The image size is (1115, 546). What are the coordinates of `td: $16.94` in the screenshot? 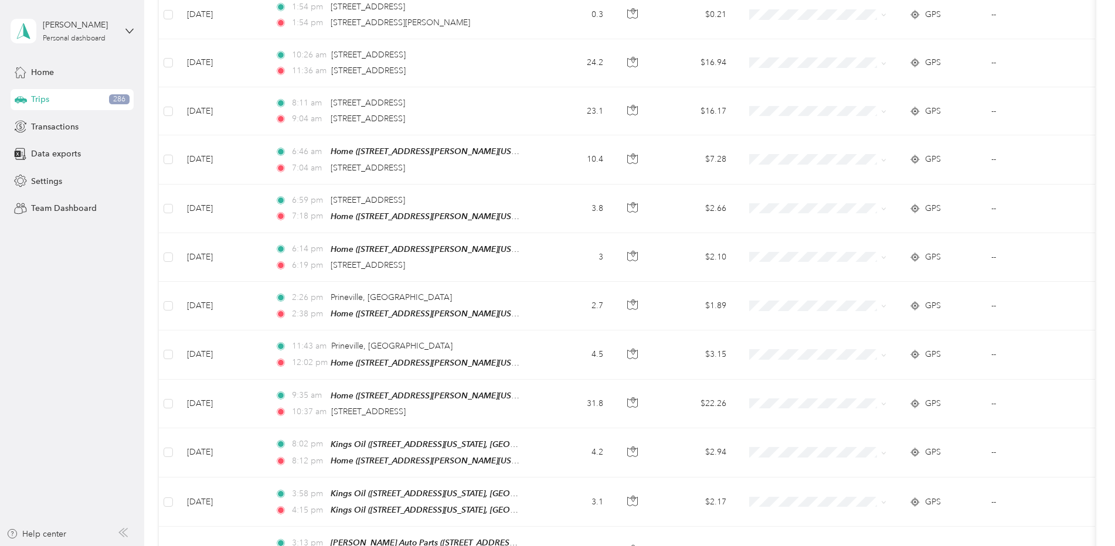 It's located at (695, 63).